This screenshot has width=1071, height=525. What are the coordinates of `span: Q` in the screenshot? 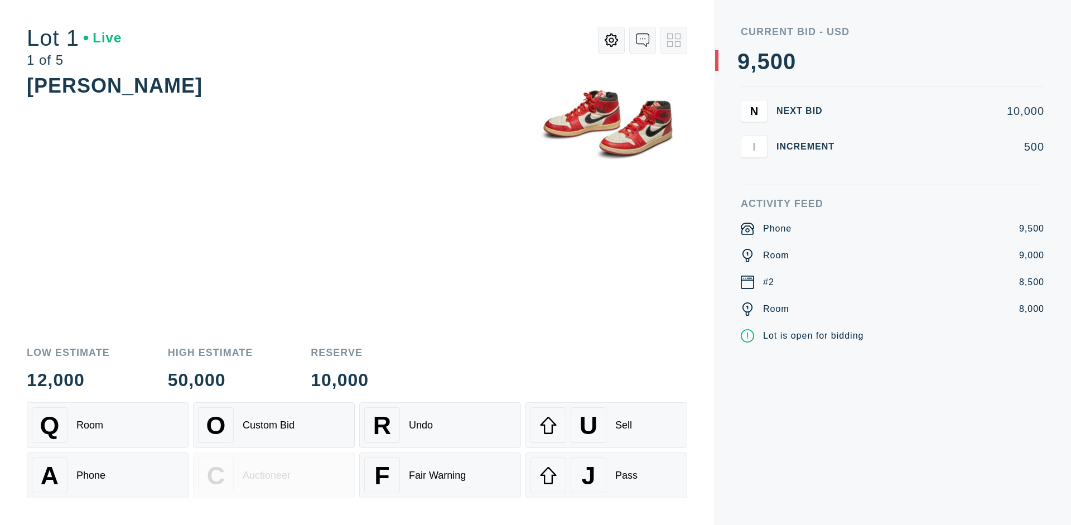 It's located at (50, 425).